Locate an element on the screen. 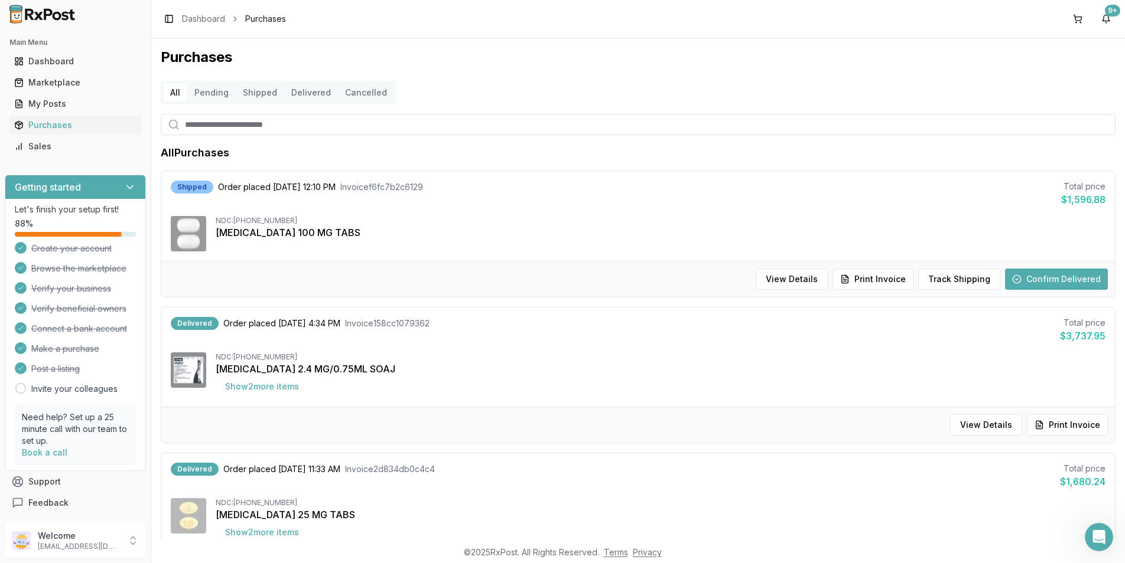 This screenshot has height=563, width=1125. button: Pending is located at coordinates (211, 93).